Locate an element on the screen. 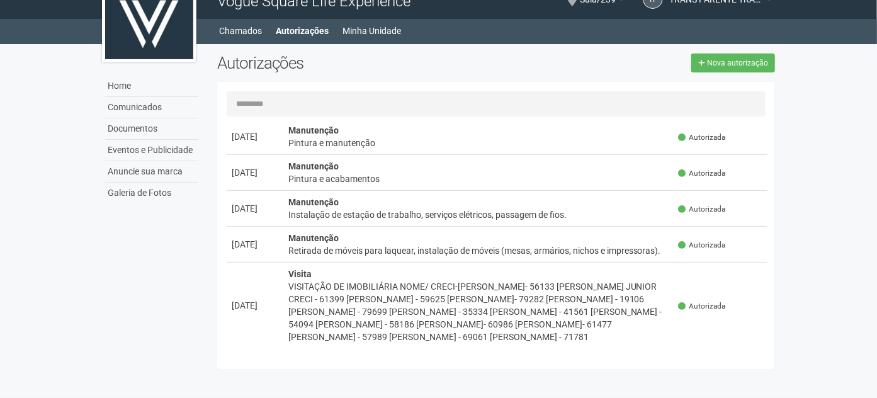  strong: Visita is located at coordinates (300, 274).